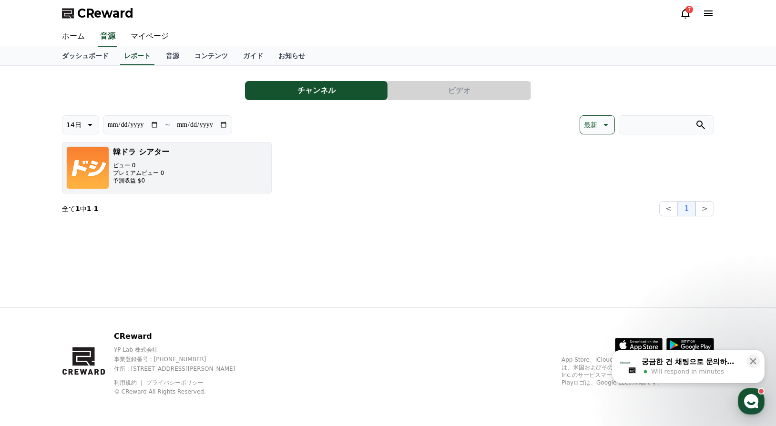 The width and height of the screenshot is (776, 426). What do you see at coordinates (129, 383) in the screenshot?
I see `a: 利用規約` at bounding box center [129, 383].